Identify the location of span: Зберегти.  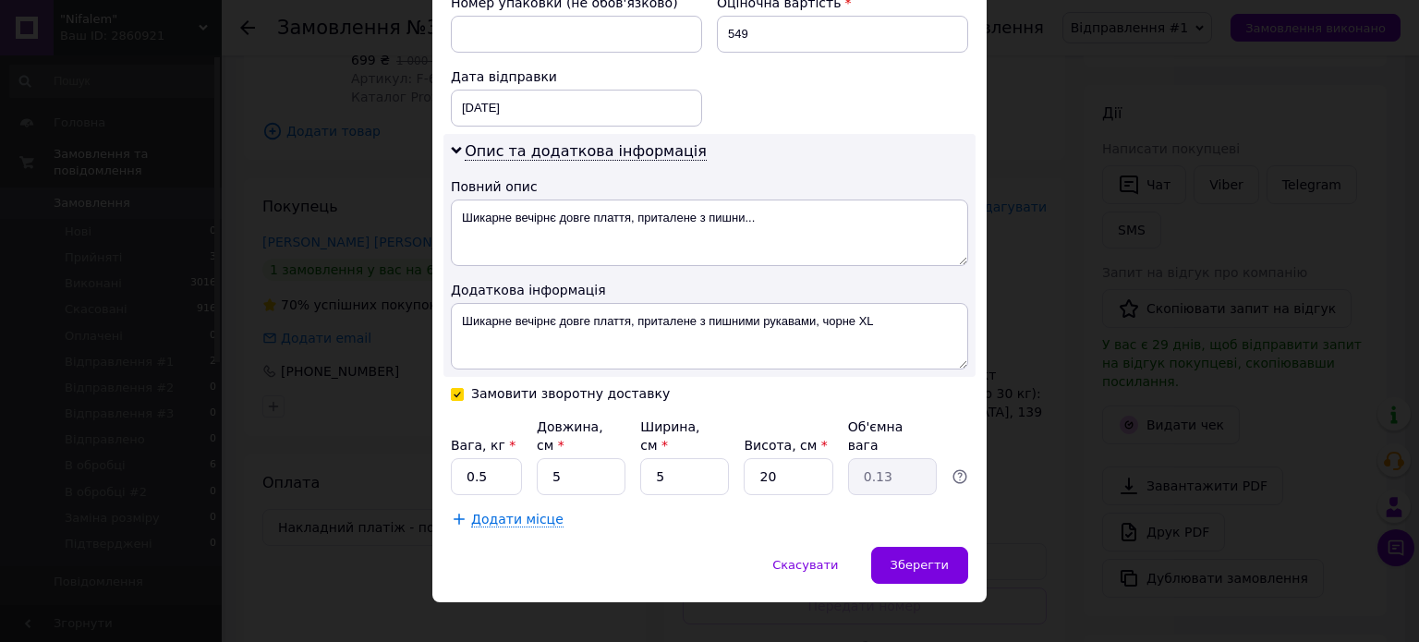
(919, 564).